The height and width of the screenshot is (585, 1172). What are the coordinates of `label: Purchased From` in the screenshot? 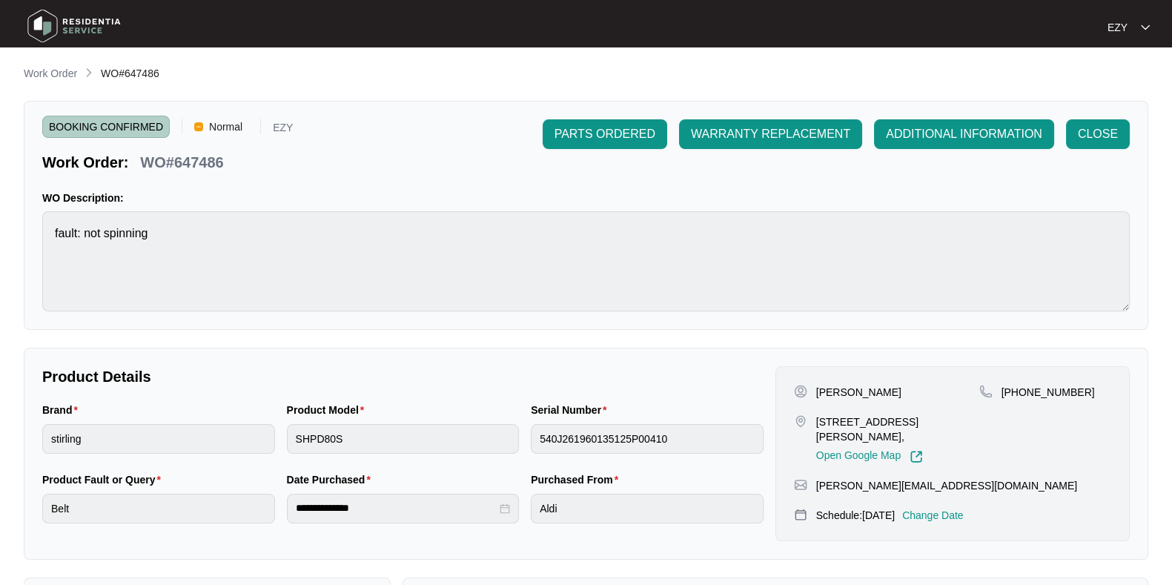 It's located at (577, 480).